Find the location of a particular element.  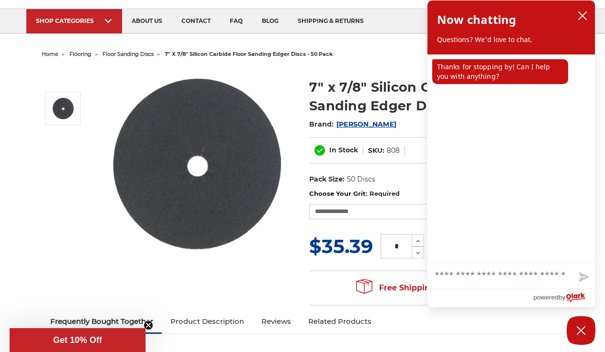

a: Reviews is located at coordinates (276, 322).